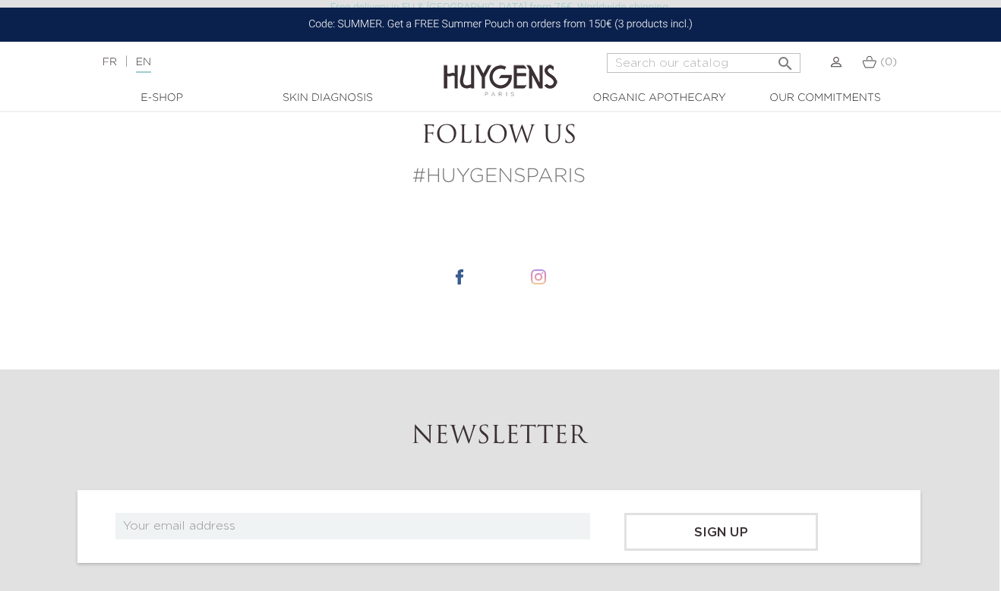  What do you see at coordinates (162, 98) in the screenshot?
I see `a: E-Shop` at bounding box center [162, 98].